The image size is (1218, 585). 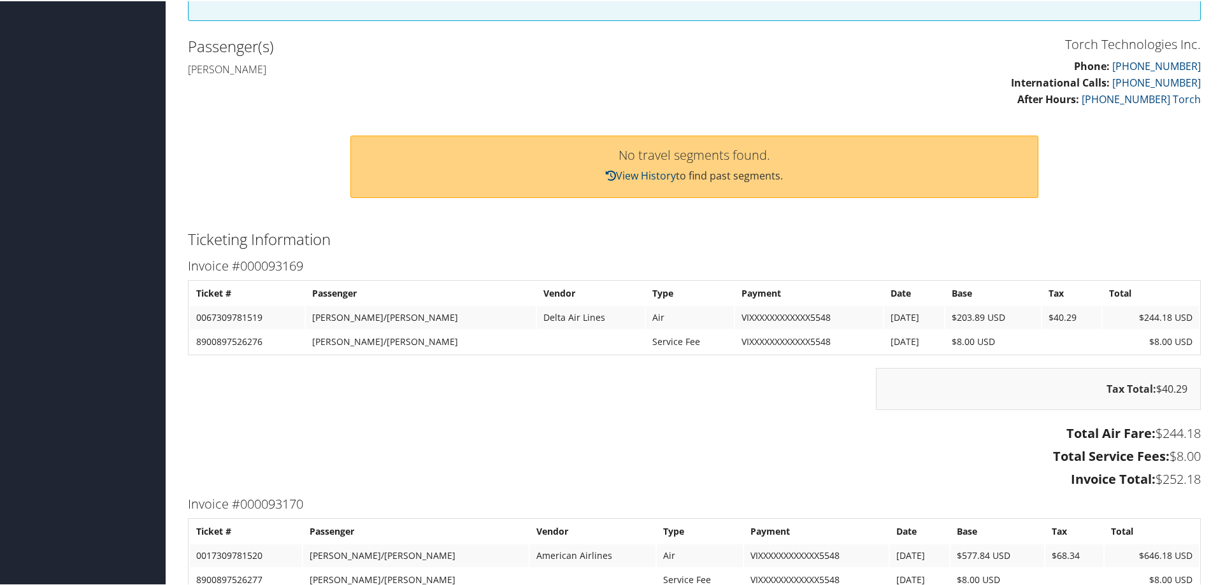 I want to click on h3: $244.18, so click(x=694, y=433).